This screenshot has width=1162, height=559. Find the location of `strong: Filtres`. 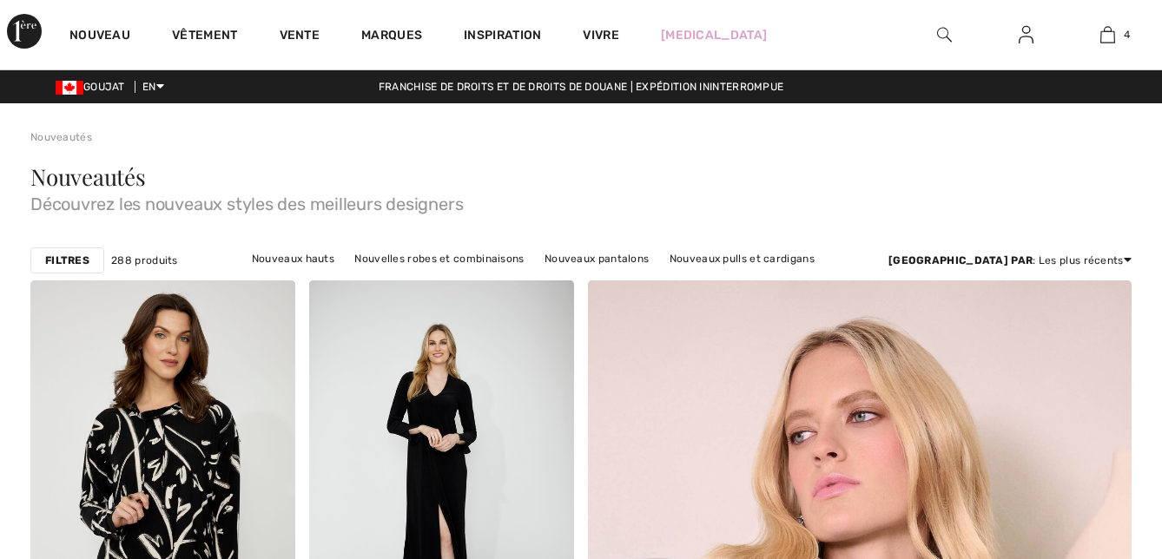

strong: Filtres is located at coordinates (67, 260).